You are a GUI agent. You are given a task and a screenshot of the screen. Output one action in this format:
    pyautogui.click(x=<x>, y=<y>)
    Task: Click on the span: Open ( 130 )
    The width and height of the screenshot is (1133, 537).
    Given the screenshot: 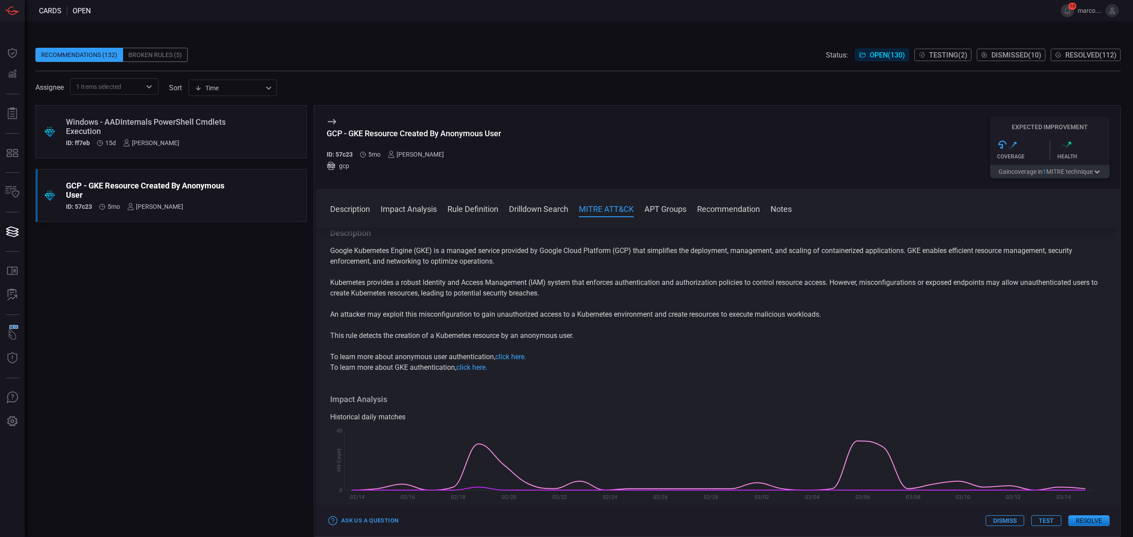 What is the action you would take?
    pyautogui.click(x=887, y=55)
    